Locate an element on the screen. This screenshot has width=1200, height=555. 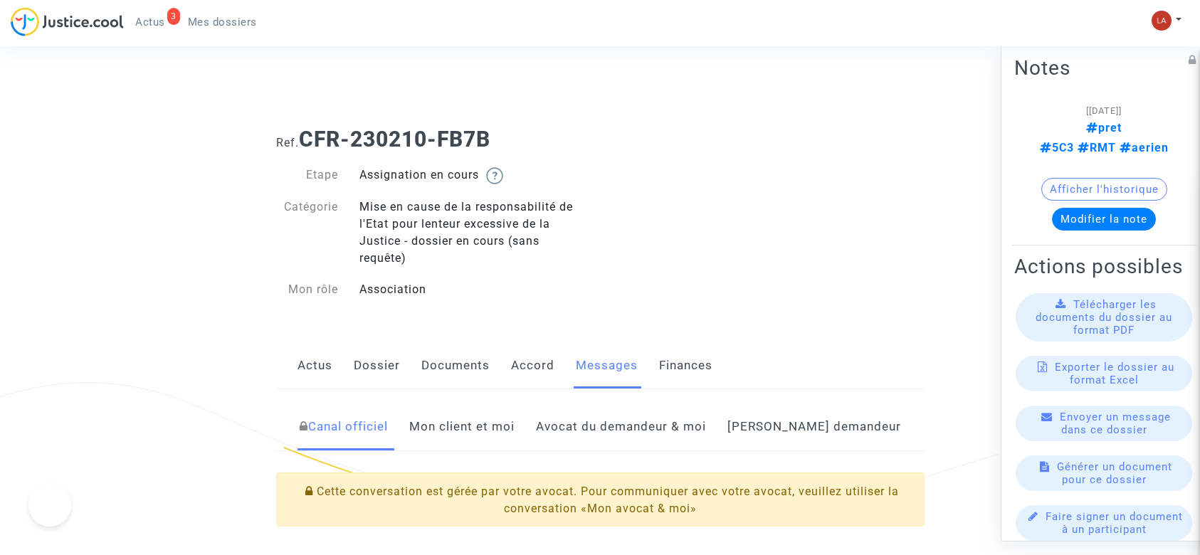
img: help.svg is located at coordinates (495, 176).